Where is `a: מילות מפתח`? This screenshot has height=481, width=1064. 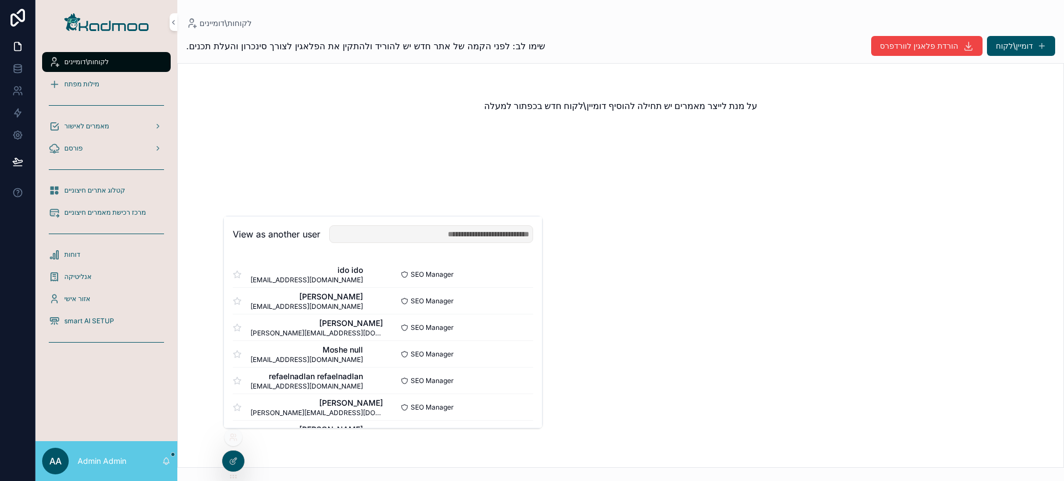 a: מילות מפתח is located at coordinates (106, 84).